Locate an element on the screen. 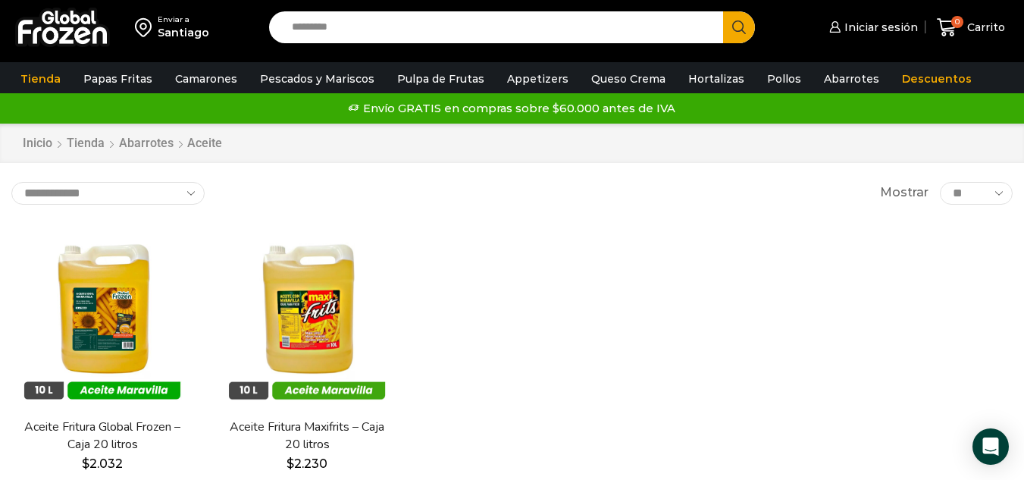 The width and height of the screenshot is (1024, 480). a: Pulpa de Frutas is located at coordinates (441, 79).